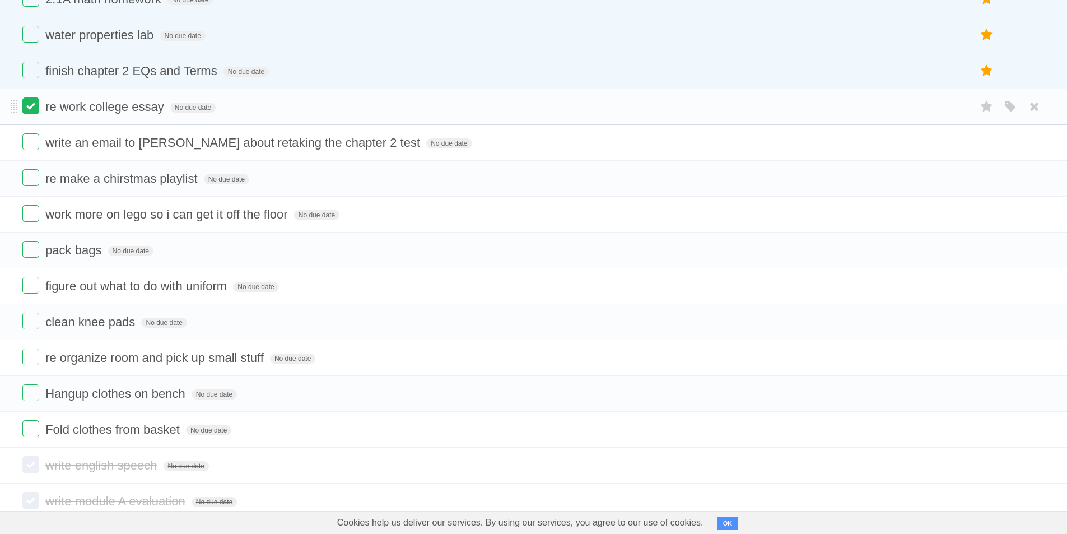 This screenshot has width=1067, height=534. I want to click on span: water properties lab, so click(101, 35).